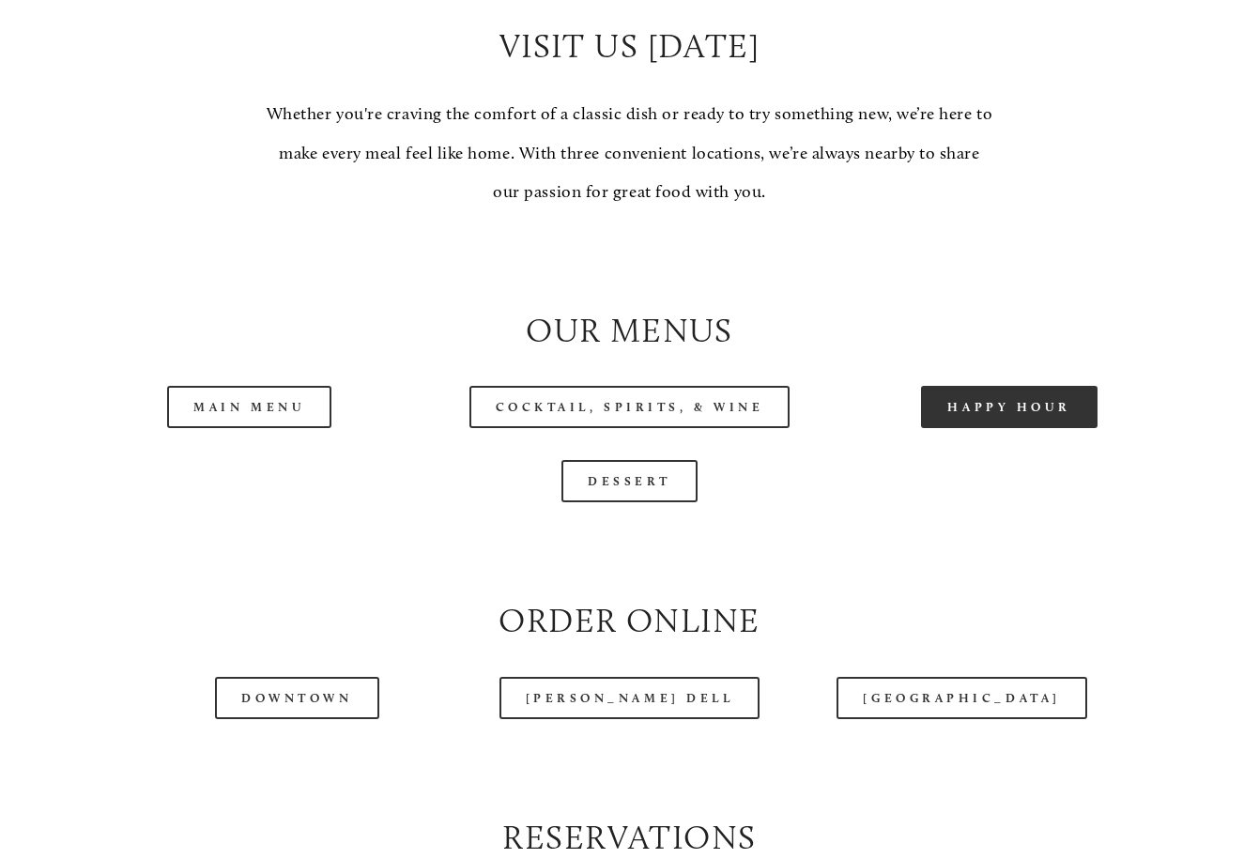 This screenshot has height=859, width=1259. What do you see at coordinates (1009, 407) in the screenshot?
I see `a: Happy Hour` at bounding box center [1009, 407].